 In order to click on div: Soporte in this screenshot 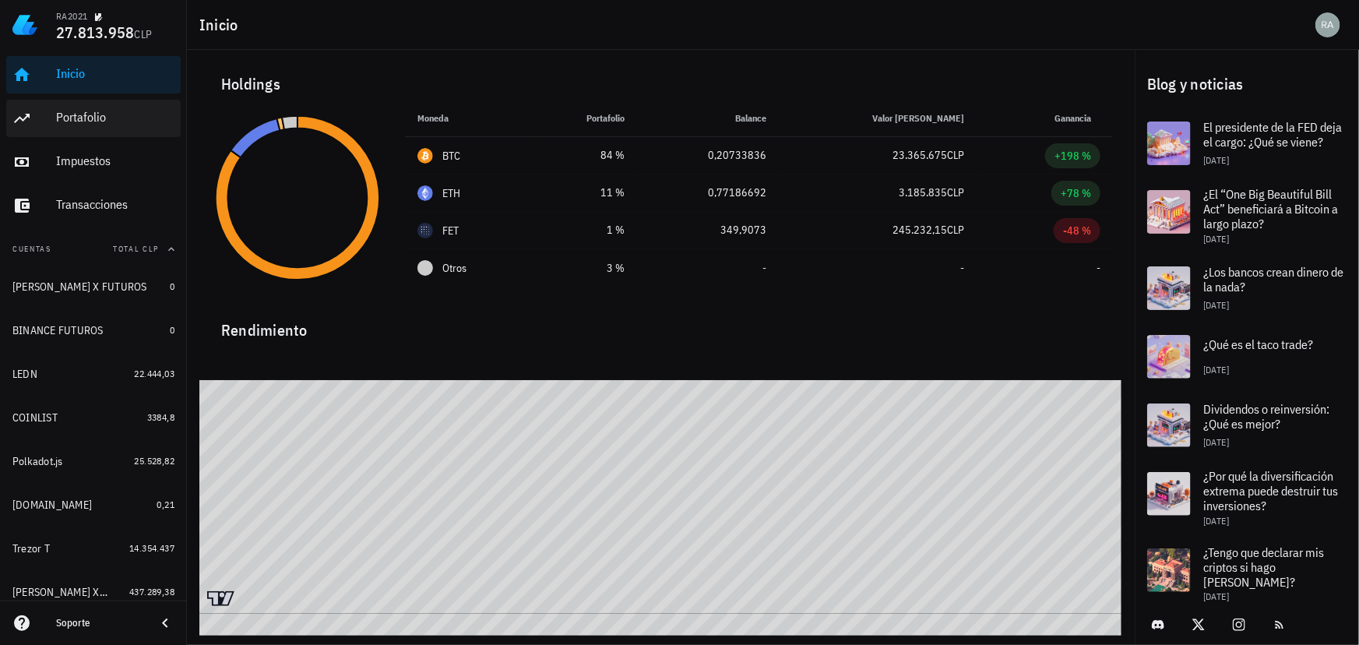, I will do `click(100, 623)`.